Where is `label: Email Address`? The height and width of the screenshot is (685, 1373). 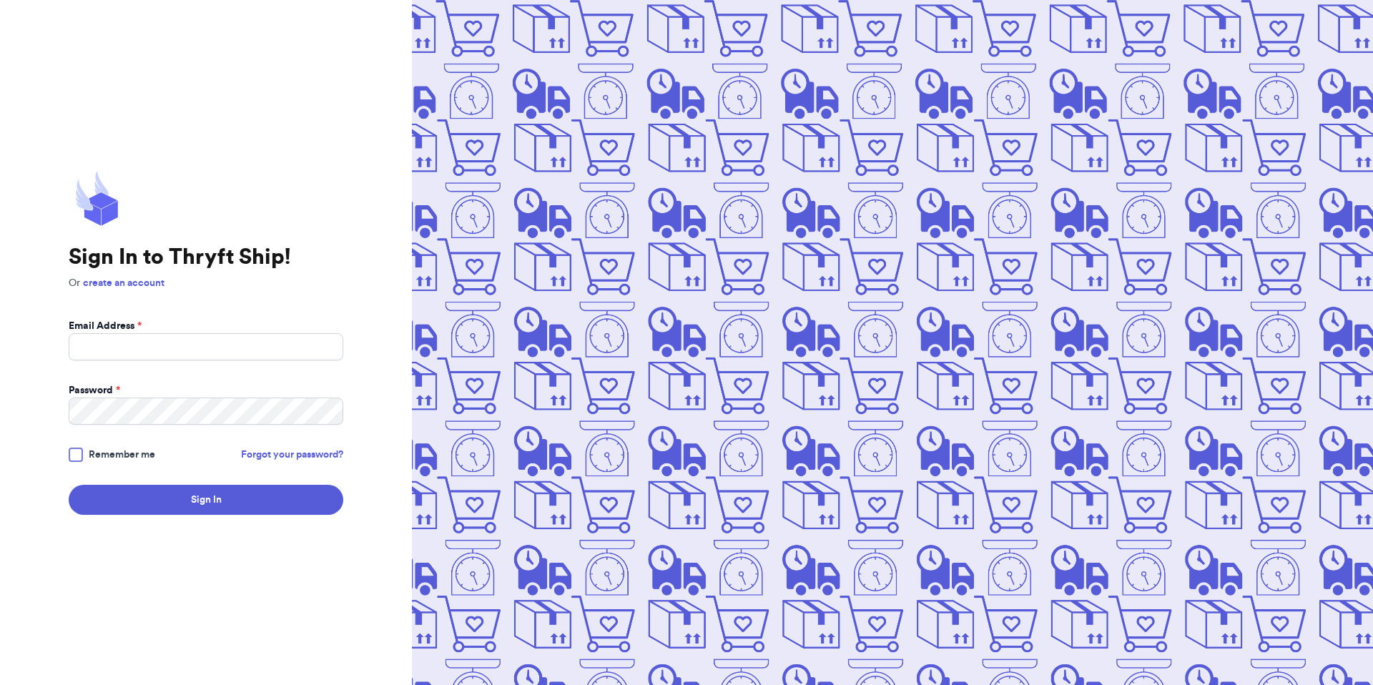 label: Email Address is located at coordinates (105, 326).